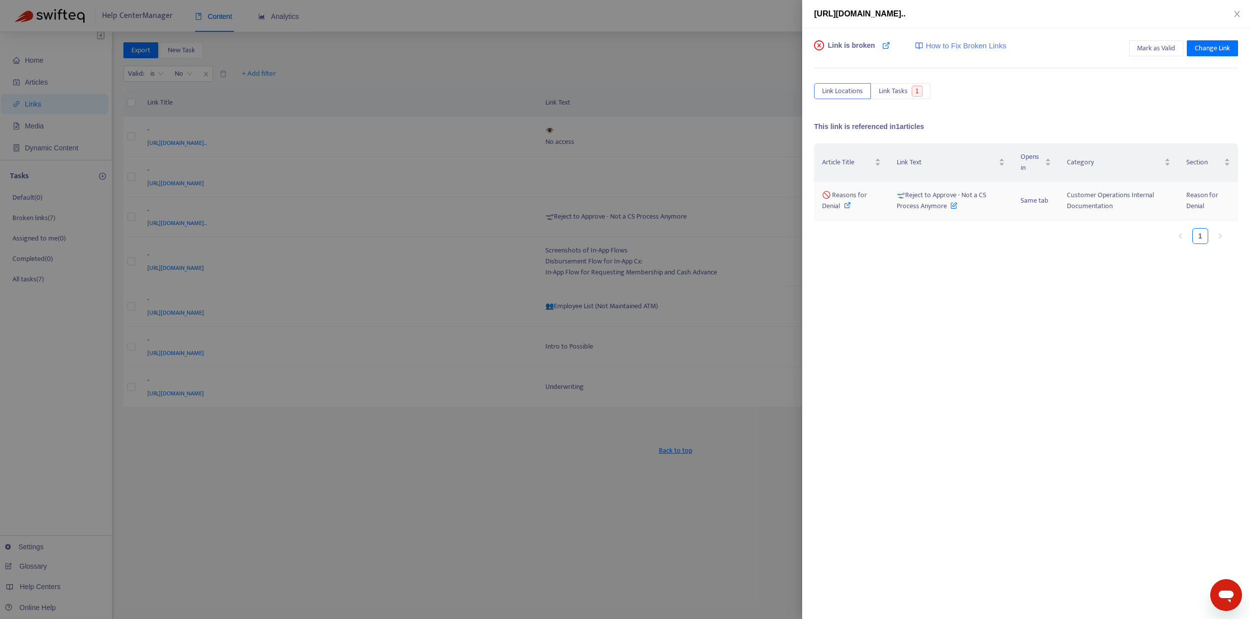  What do you see at coordinates (1213, 48) in the screenshot?
I see `span: Change Link` at bounding box center [1213, 48].